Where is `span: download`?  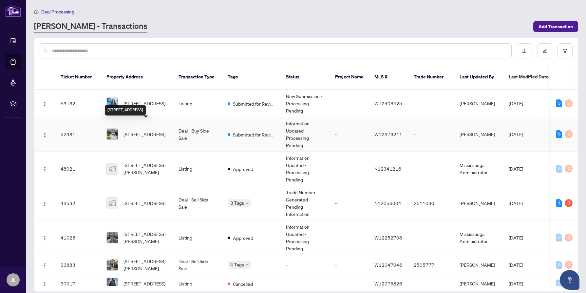
span: download is located at coordinates (524, 51).